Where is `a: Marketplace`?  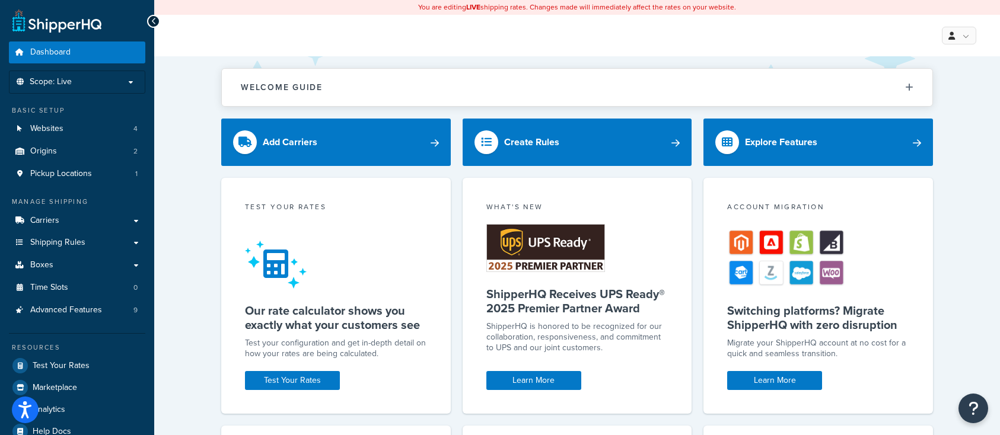 a: Marketplace is located at coordinates (77, 388).